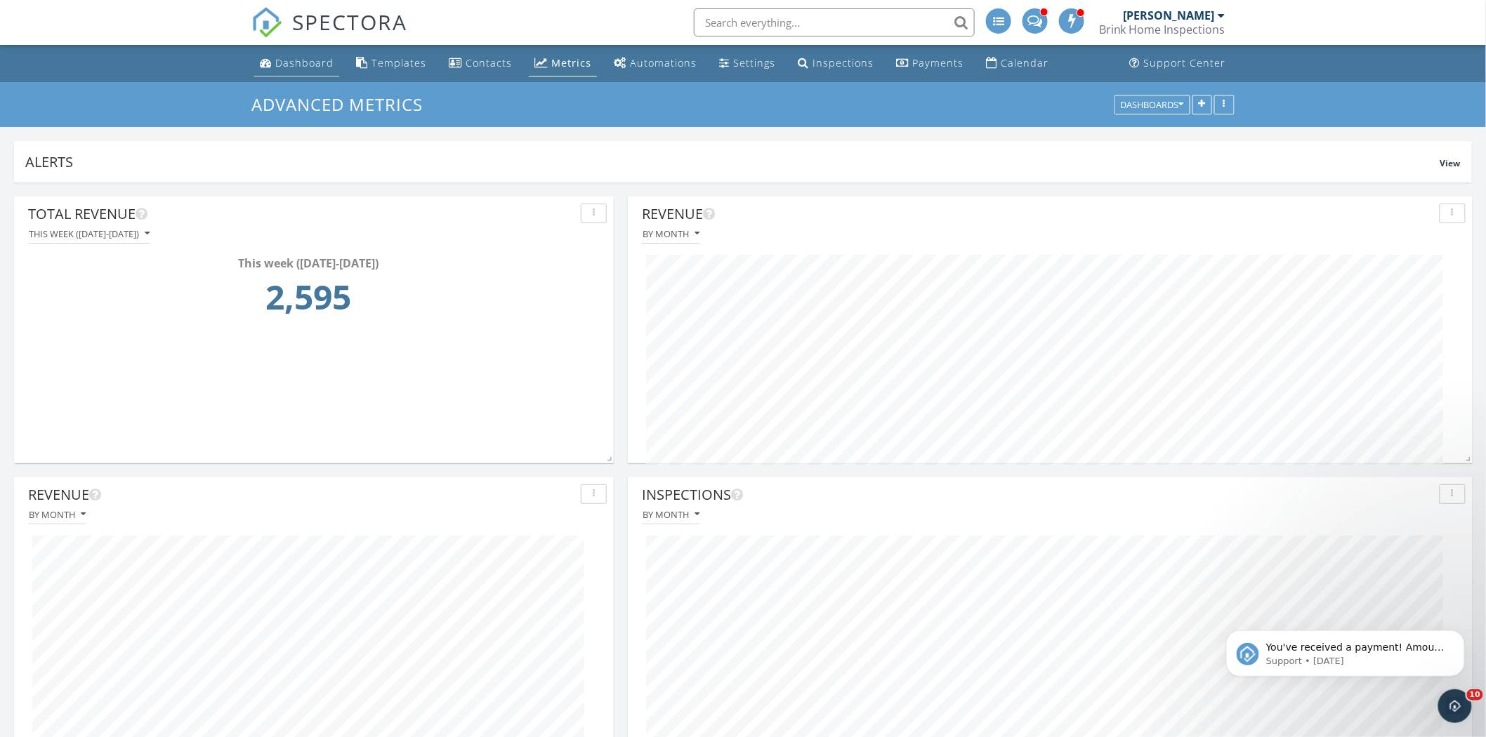  Describe the element at coordinates (1017, 63) in the screenshot. I see `a: Calendar` at that location.